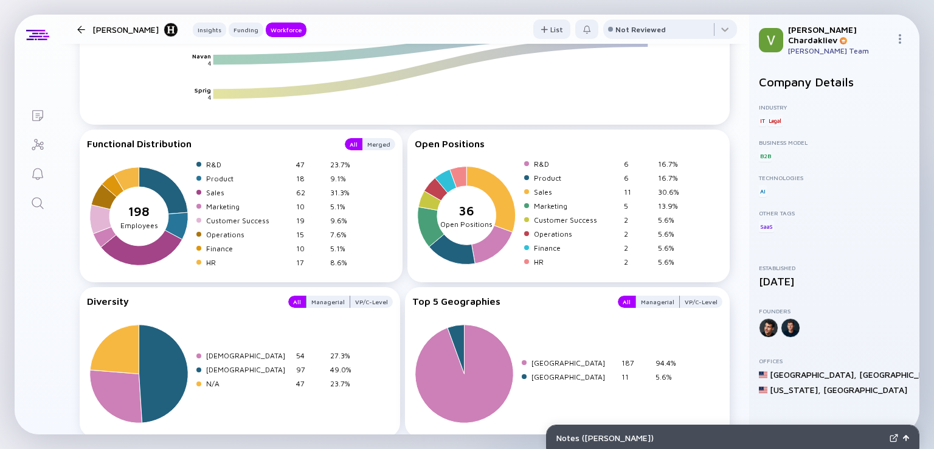  I want to click on img: Expand Notes, so click(893, 438).